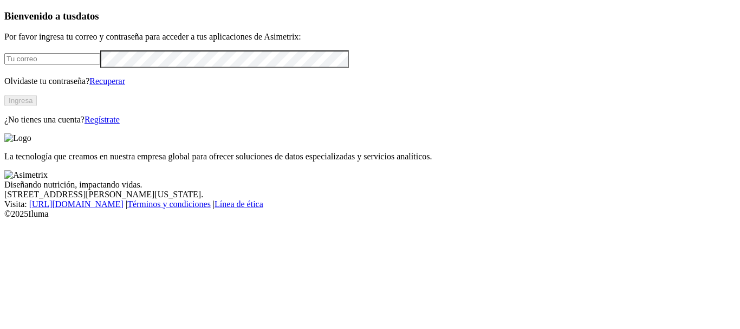 This screenshot has height=329, width=740. What do you see at coordinates (107, 81) in the screenshot?
I see `a: Recuperar` at bounding box center [107, 81].